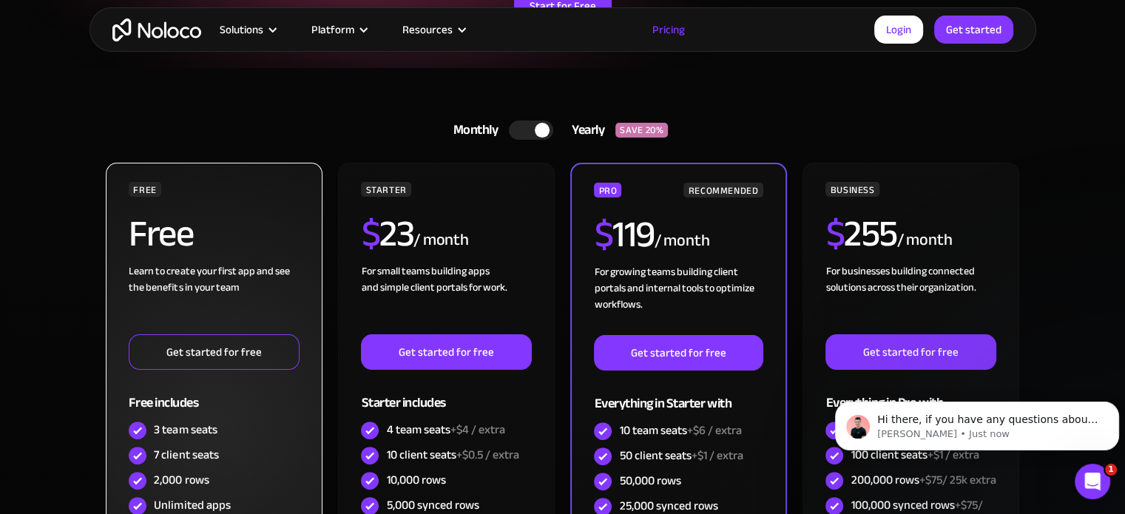 The height and width of the screenshot is (514, 1125). I want to click on h2: Free, so click(161, 234).